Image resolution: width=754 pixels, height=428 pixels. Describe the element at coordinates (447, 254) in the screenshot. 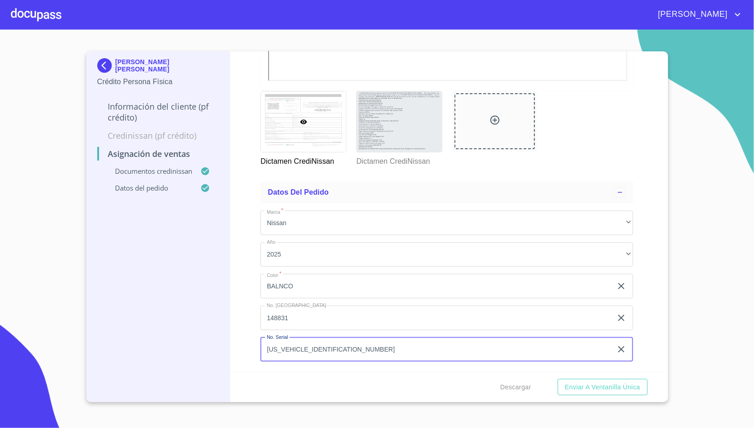

I see `div: 2025` at that location.